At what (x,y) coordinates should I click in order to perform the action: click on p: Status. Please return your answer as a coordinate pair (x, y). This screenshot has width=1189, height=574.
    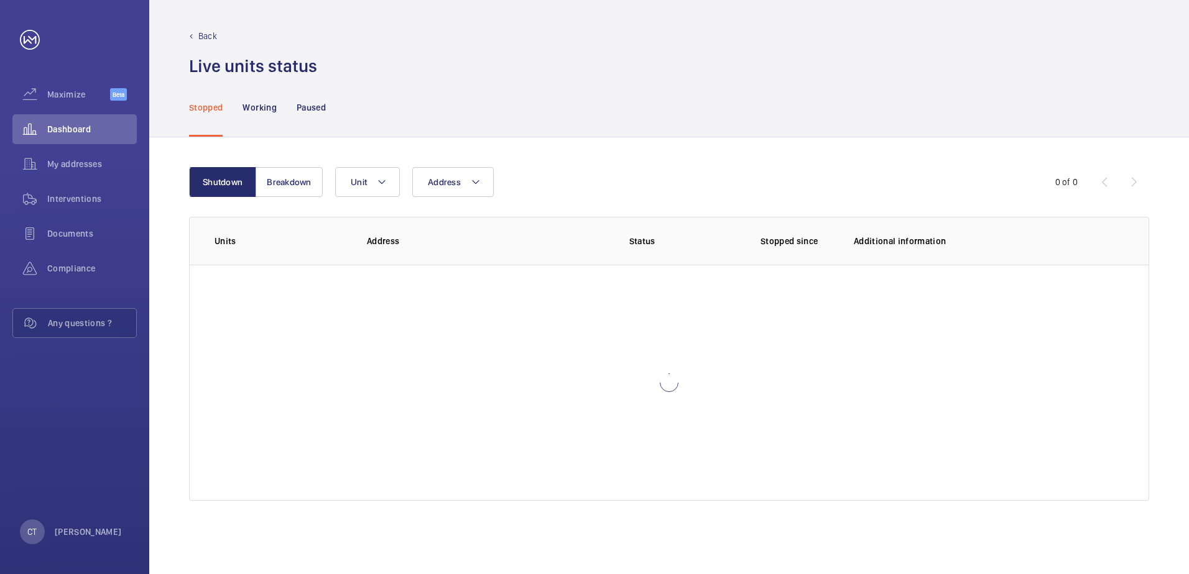
    Looking at the image, I should click on (642, 241).